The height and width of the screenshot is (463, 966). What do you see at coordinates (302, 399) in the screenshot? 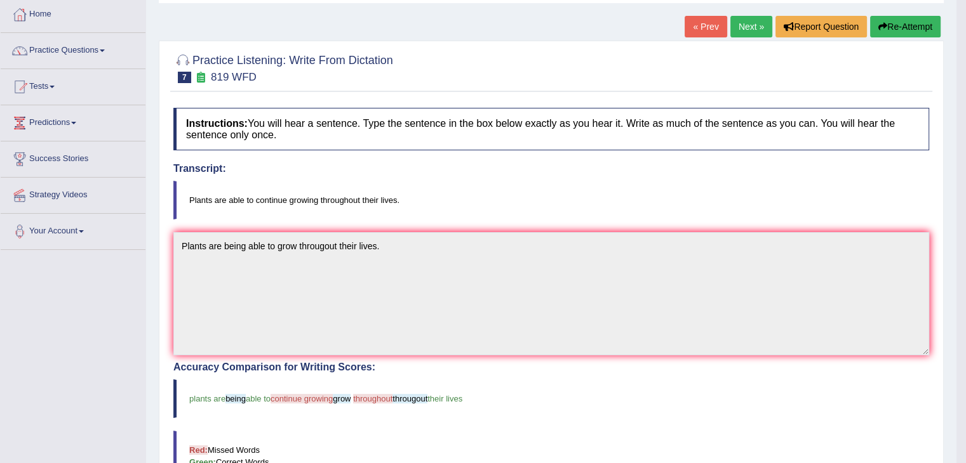
I see `span: continue growing` at bounding box center [302, 399].